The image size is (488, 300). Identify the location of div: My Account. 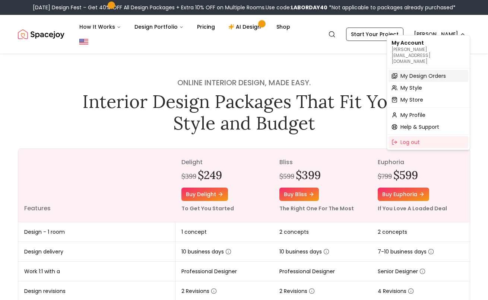
(428, 52).